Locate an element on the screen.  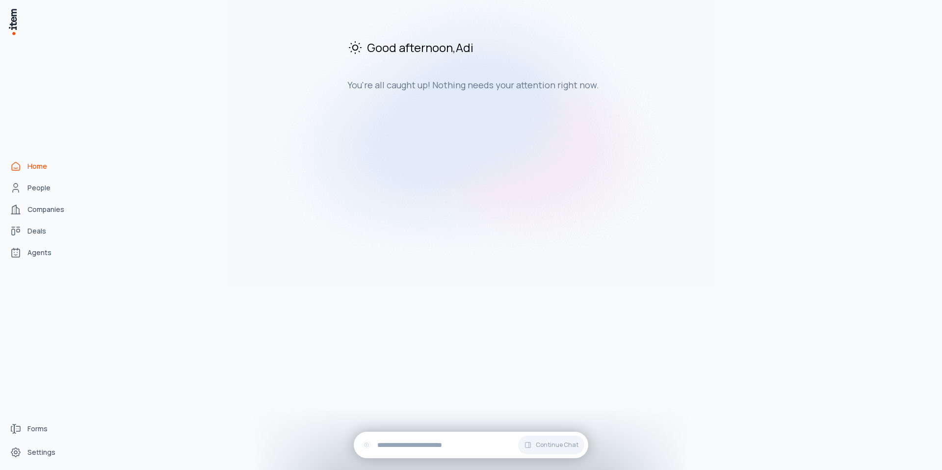
a: Forms is located at coordinates (43, 429).